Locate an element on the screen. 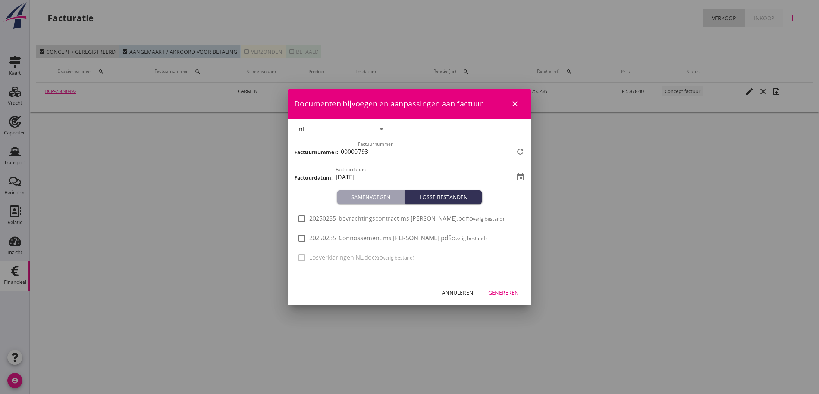 This screenshot has width=819, height=394. h3: Factuurdatum: is located at coordinates (313, 177).